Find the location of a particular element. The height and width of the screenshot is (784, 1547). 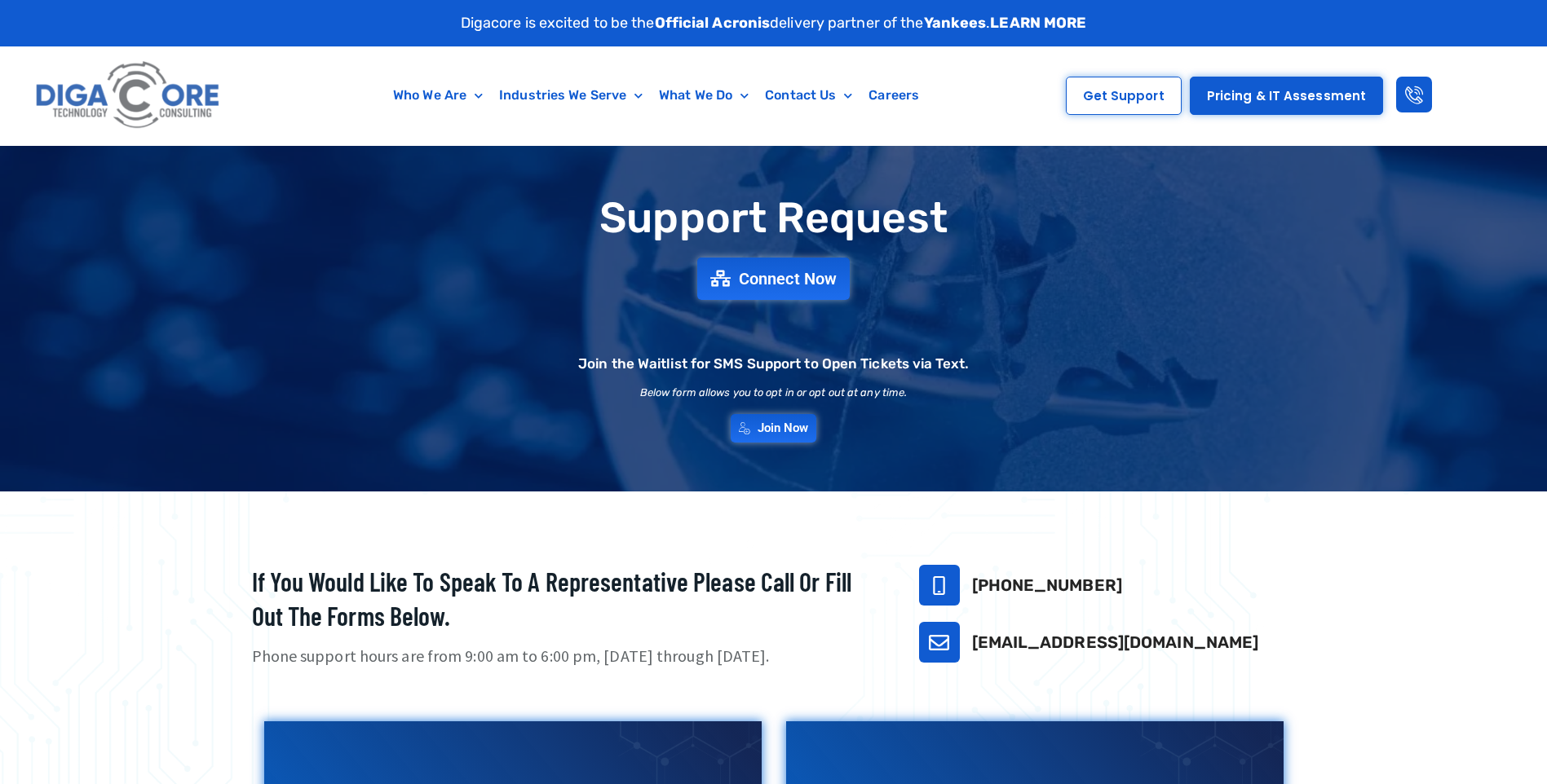

h2: Below form allows you to opt in or opt out at any time. is located at coordinates (774, 392).